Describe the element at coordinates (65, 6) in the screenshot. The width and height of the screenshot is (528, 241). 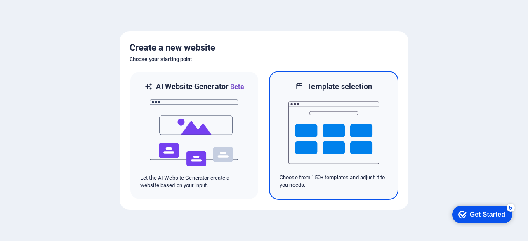
I see `div: 5` at that location.